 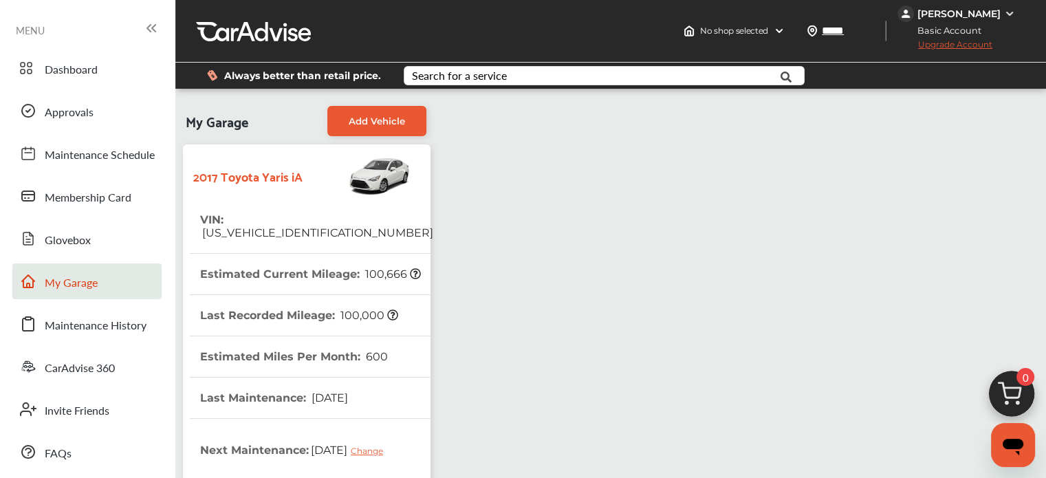 What do you see at coordinates (302, 76) in the screenshot?
I see `span: Always better than retail price.` at bounding box center [302, 76].